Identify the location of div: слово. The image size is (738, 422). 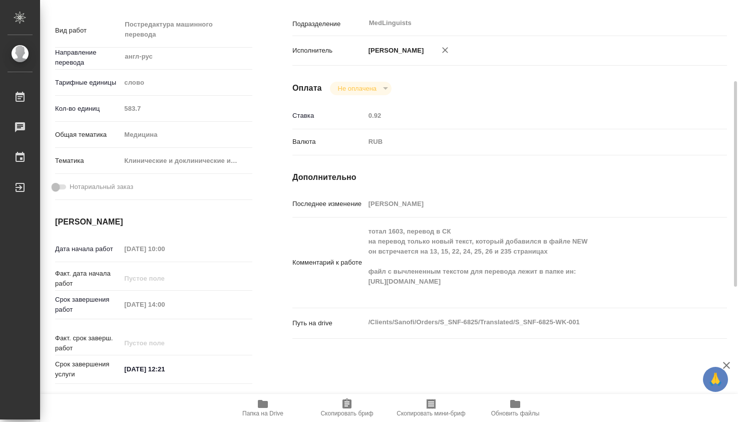
(186, 83).